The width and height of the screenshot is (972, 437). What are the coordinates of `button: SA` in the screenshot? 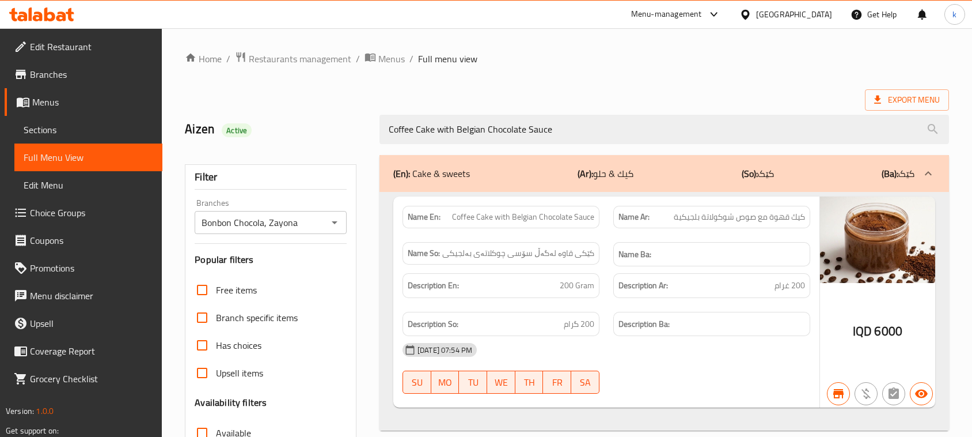 It's located at (585, 382).